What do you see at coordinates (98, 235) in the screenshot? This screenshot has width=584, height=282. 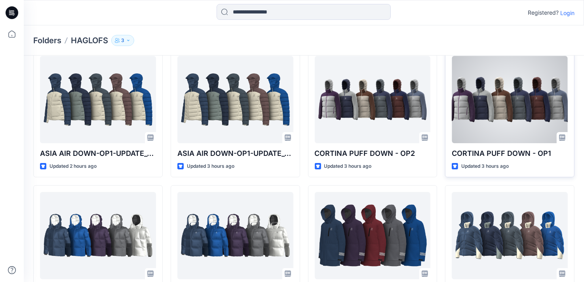 I see `a: ASIA FIT STOCKHOLM DOWN - 2​_OP2` at bounding box center [98, 235].